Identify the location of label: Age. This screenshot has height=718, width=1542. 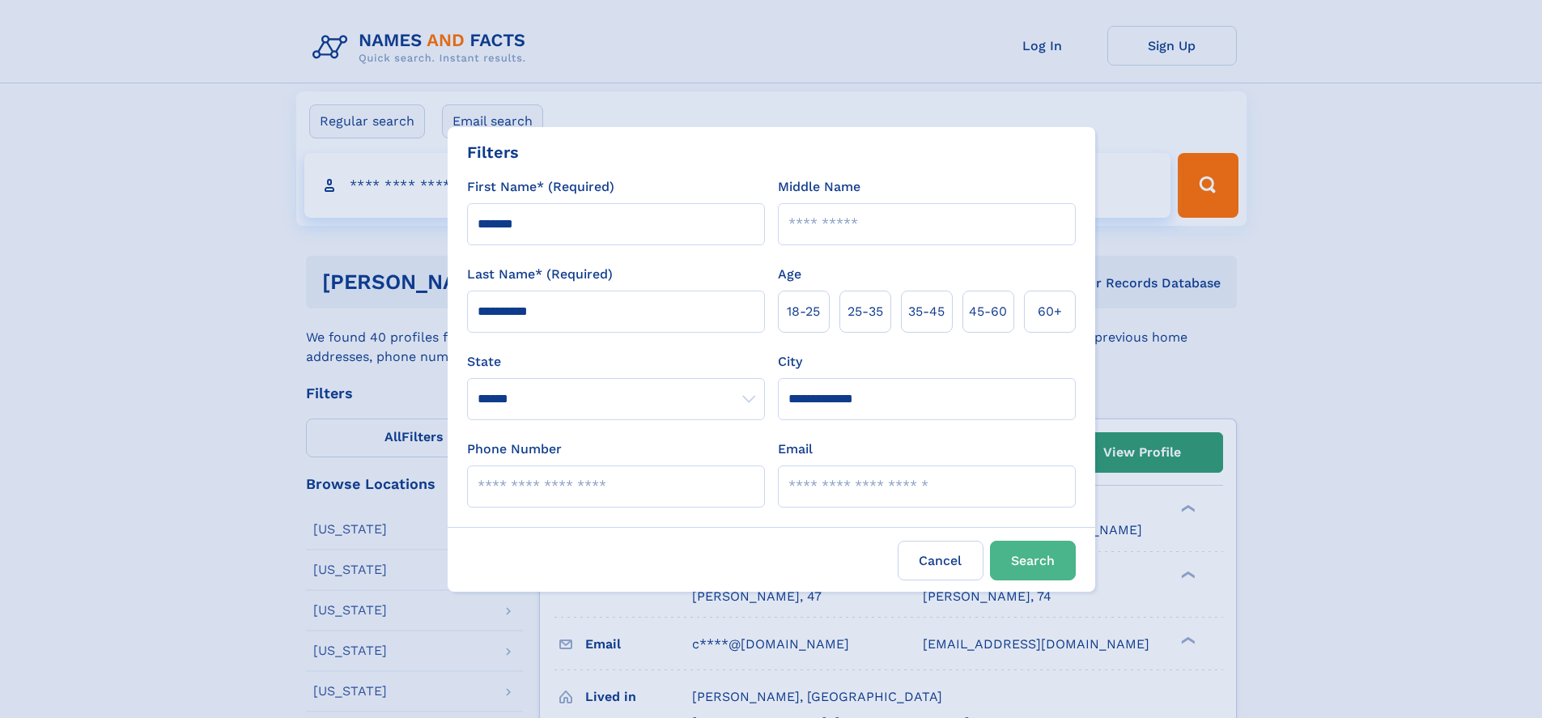
(789, 274).